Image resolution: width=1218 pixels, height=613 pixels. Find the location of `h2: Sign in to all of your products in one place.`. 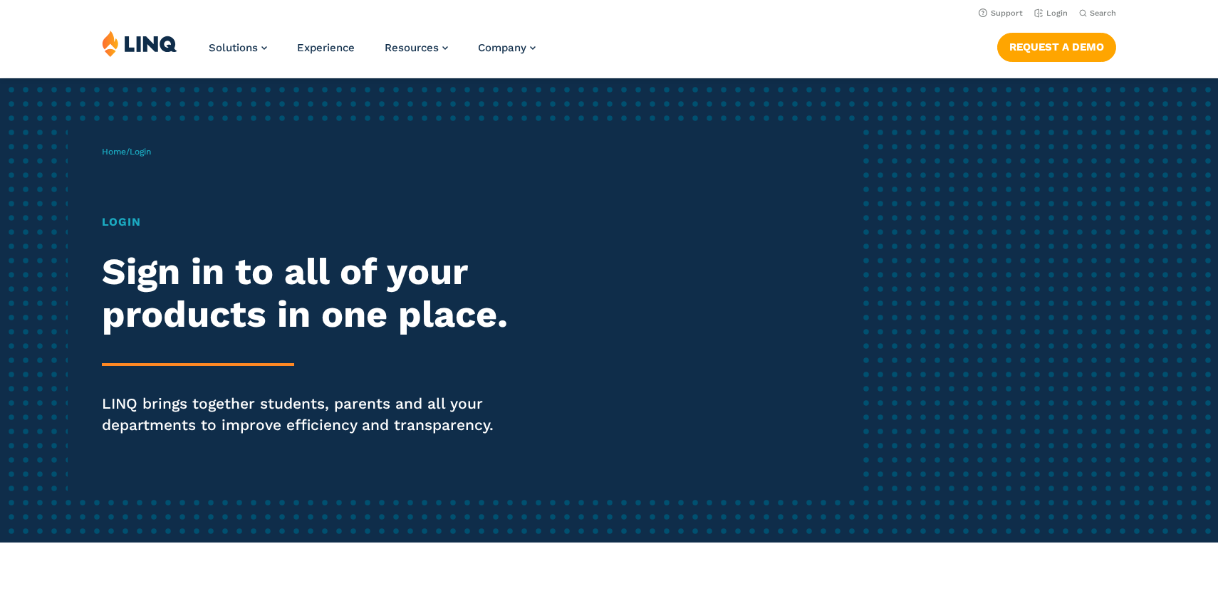

h2: Sign in to all of your products in one place. is located at coordinates (336, 294).